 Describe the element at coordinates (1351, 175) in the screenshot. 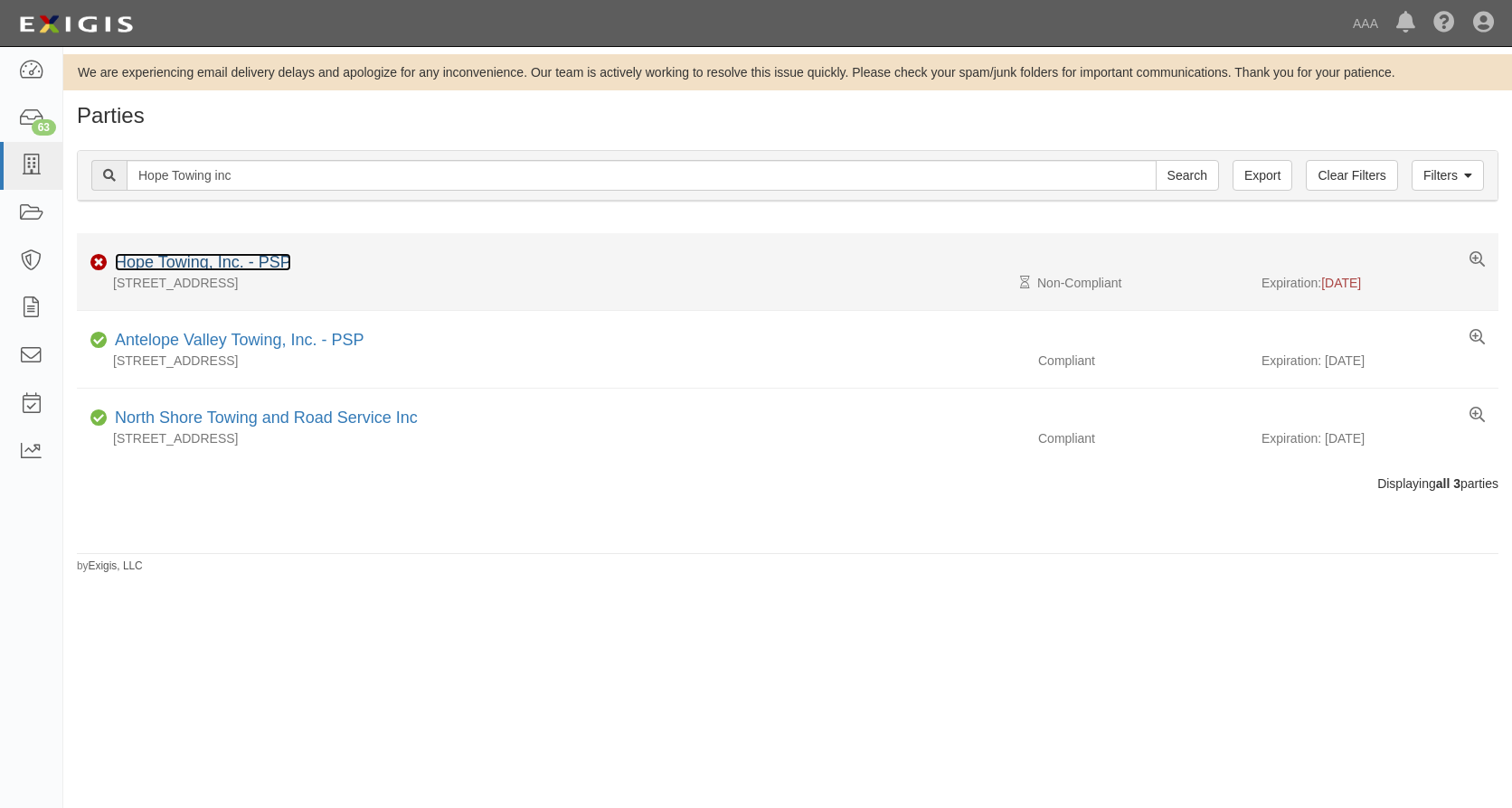

I see `a: Clear Filters` at that location.